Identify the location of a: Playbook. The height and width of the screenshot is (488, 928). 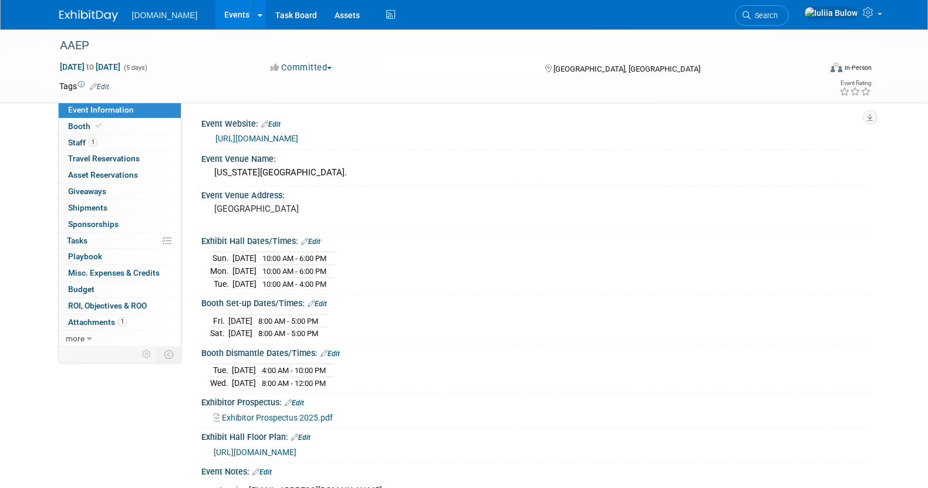
(120, 257).